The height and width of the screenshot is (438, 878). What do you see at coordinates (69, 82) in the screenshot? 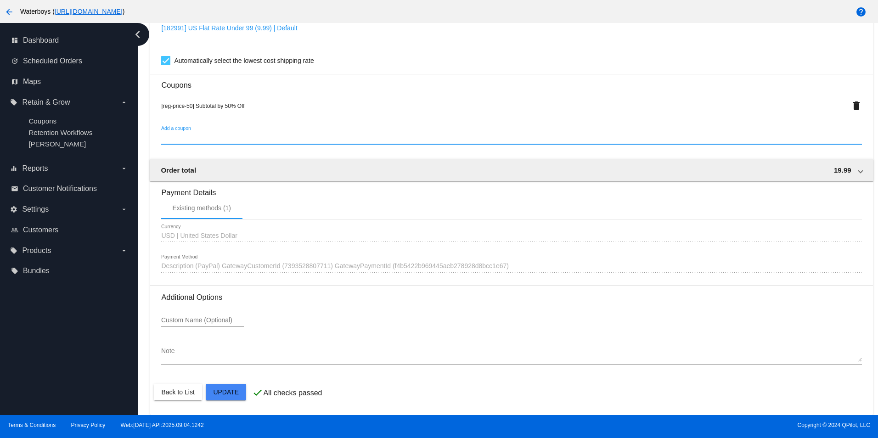
I see `a: map Maps` at bounding box center [69, 82].